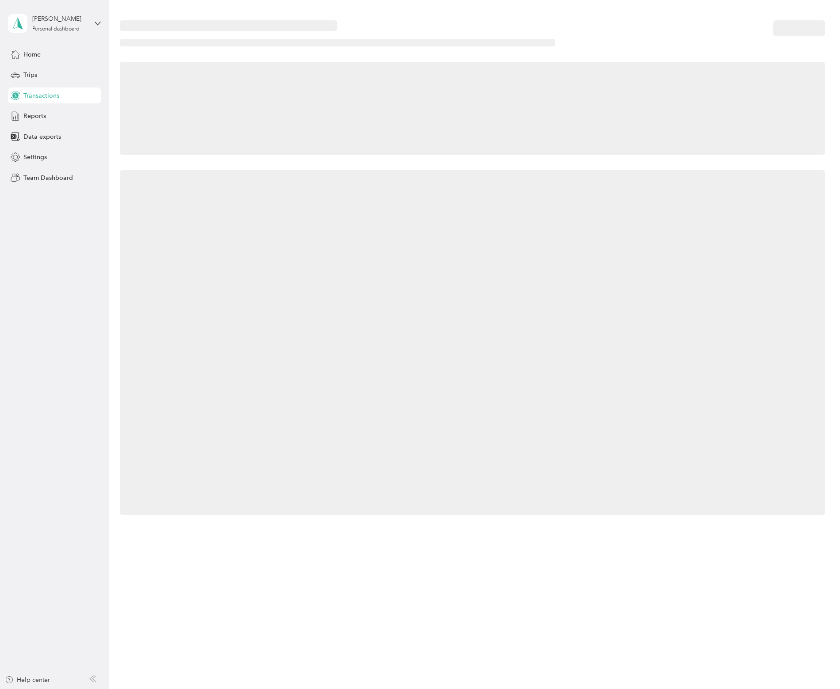 The image size is (840, 689). Describe the element at coordinates (34, 116) in the screenshot. I see `span: Reports` at that location.